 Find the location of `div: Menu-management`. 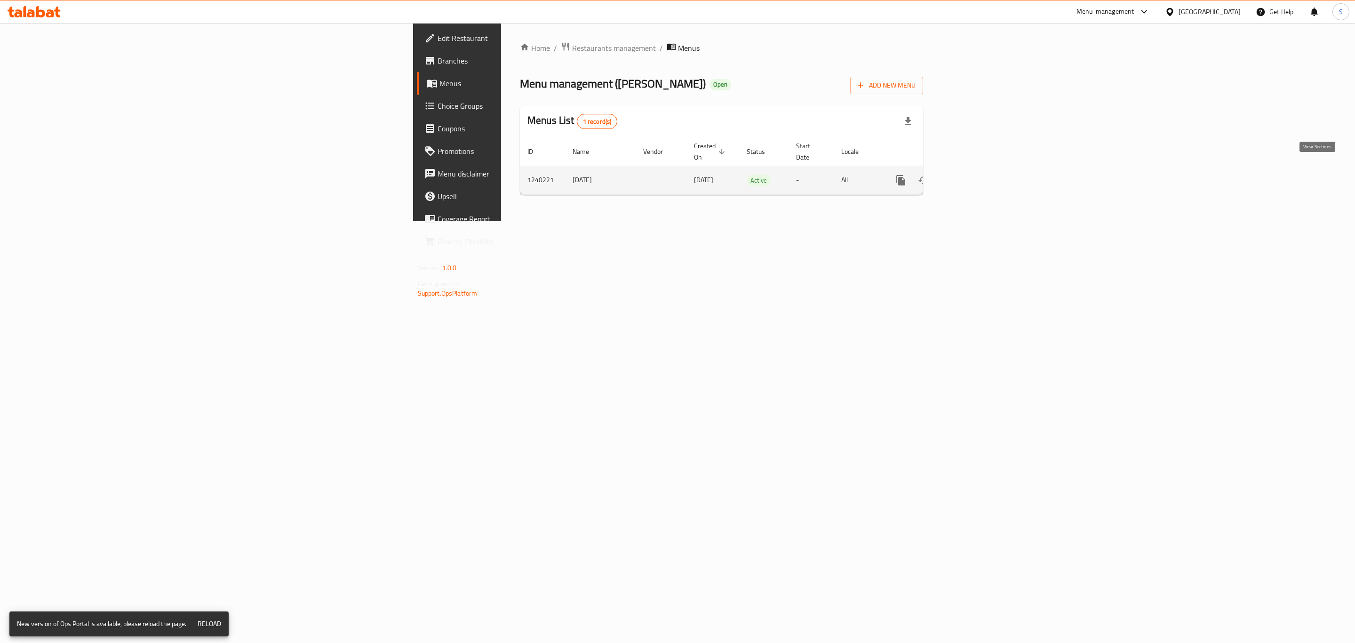

div: Menu-management is located at coordinates (1105, 12).